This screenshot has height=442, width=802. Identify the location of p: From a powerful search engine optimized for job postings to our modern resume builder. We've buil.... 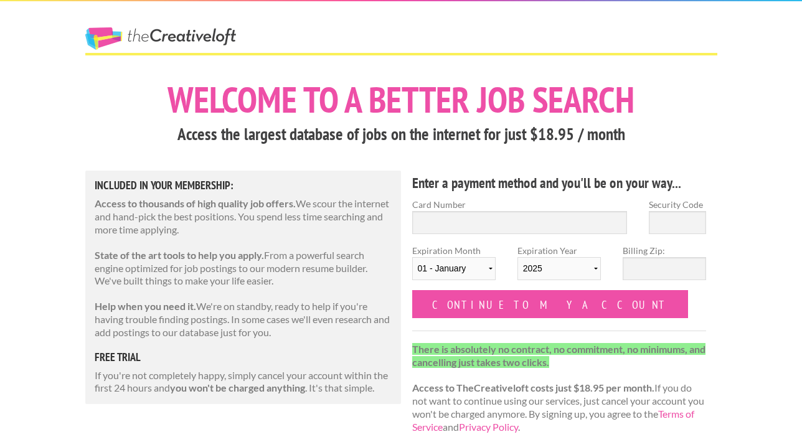
(243, 268).